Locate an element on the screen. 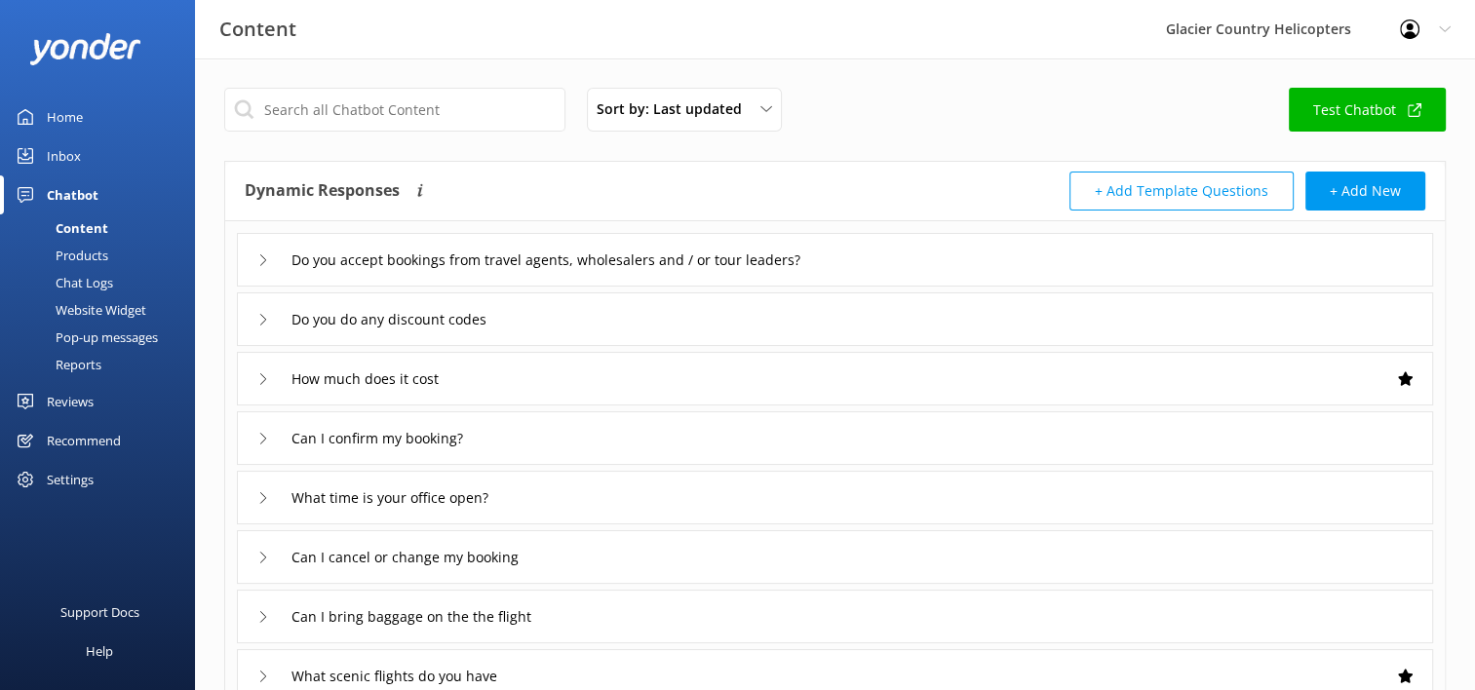  a: Pop-up messages is located at coordinates (103, 337).